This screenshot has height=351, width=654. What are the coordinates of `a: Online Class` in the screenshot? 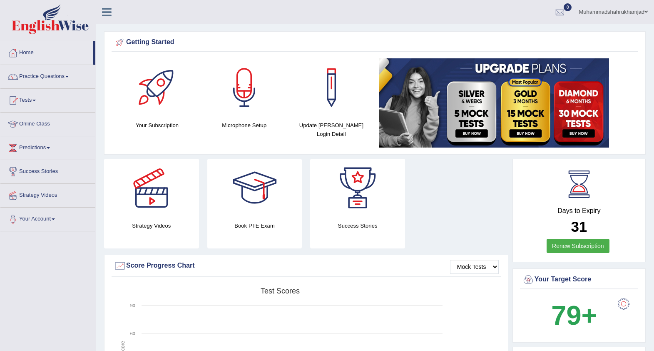 It's located at (48, 123).